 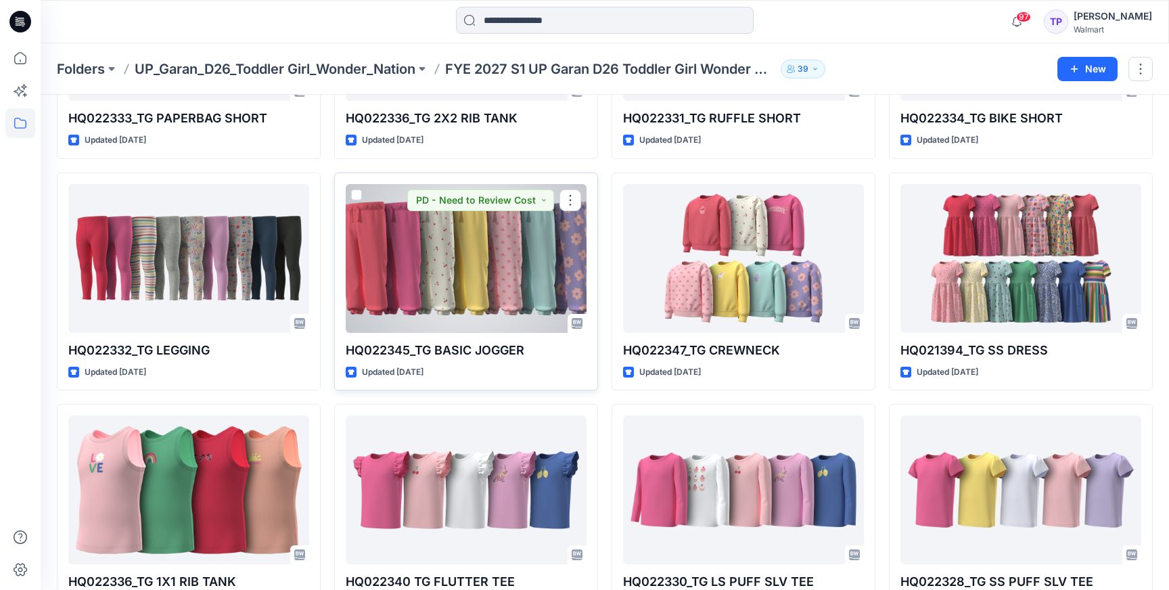 I want to click on a: HQ022345_TG BASIC JOGGER, so click(x=466, y=258).